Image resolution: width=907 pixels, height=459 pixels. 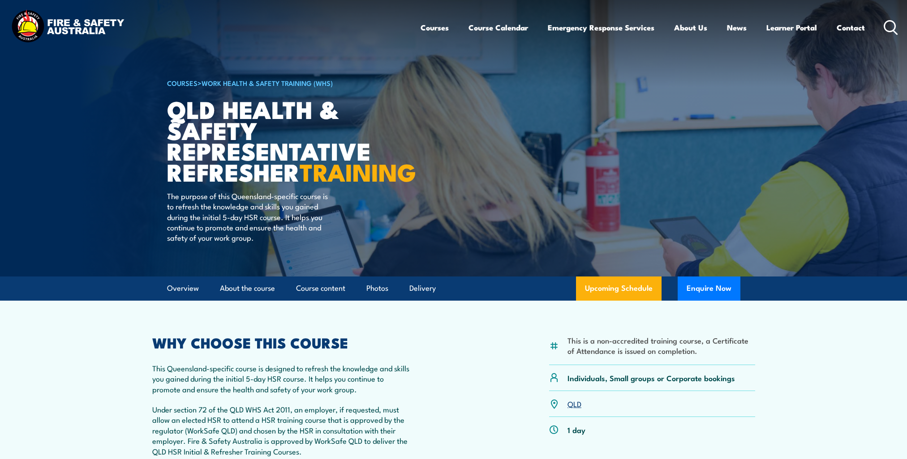 I want to click on a: About Us, so click(x=690, y=27).